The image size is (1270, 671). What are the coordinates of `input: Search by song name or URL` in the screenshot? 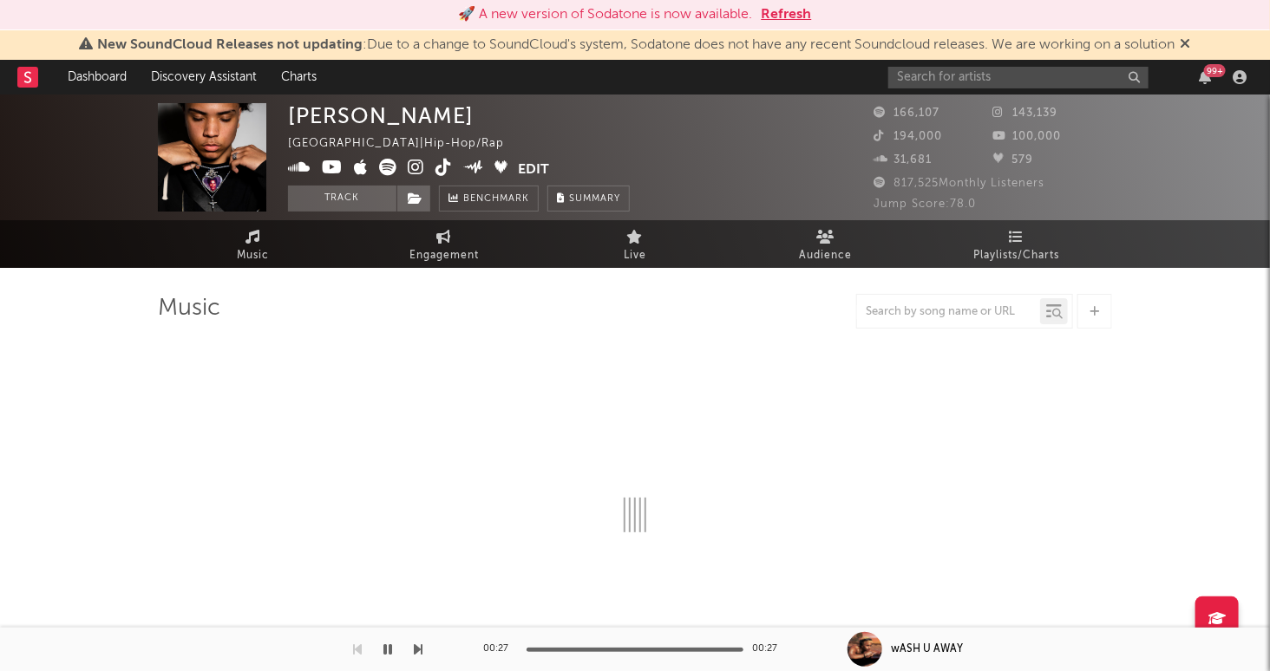 It's located at (948, 312).